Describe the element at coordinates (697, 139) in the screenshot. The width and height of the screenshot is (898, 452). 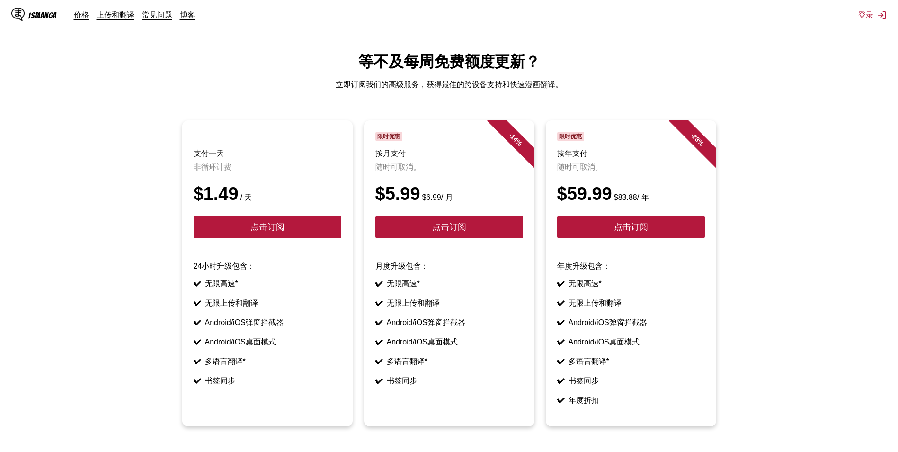
I see `div: - 28 %` at that location.